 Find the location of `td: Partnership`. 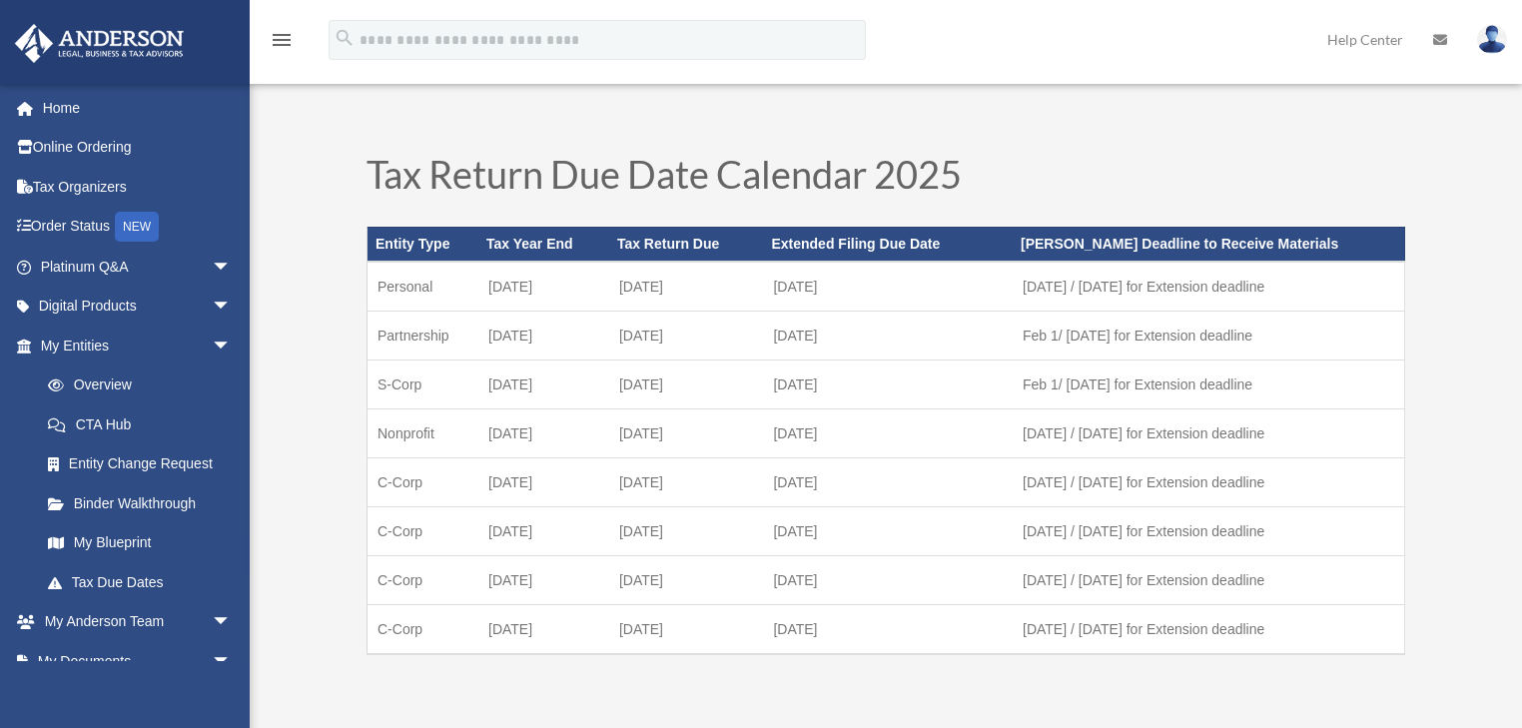

td: Partnership is located at coordinates (423, 335).